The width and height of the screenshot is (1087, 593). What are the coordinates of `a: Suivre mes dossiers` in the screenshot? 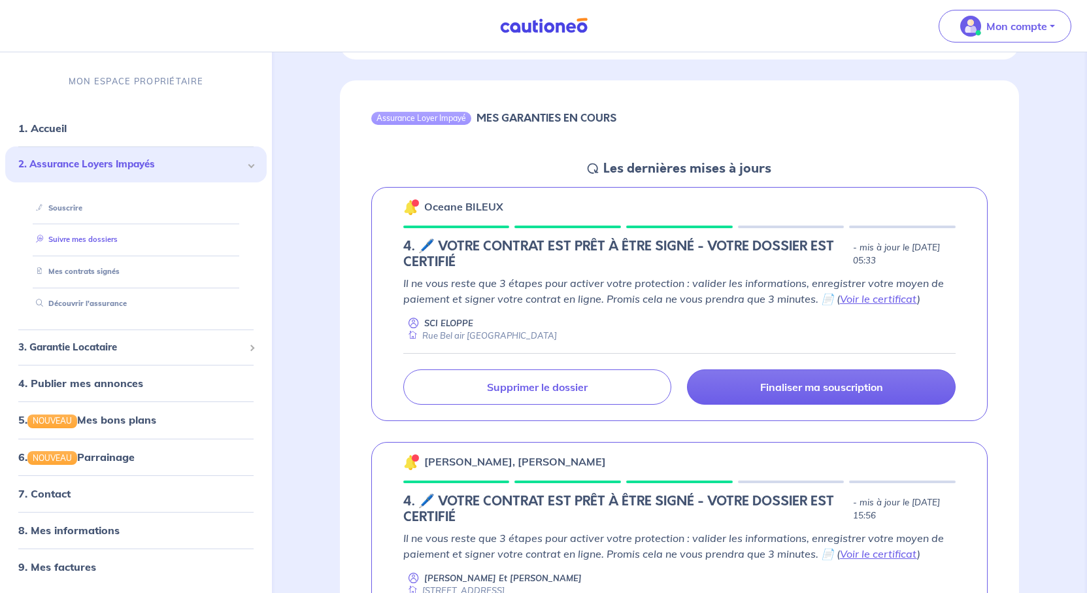 It's located at (74, 239).